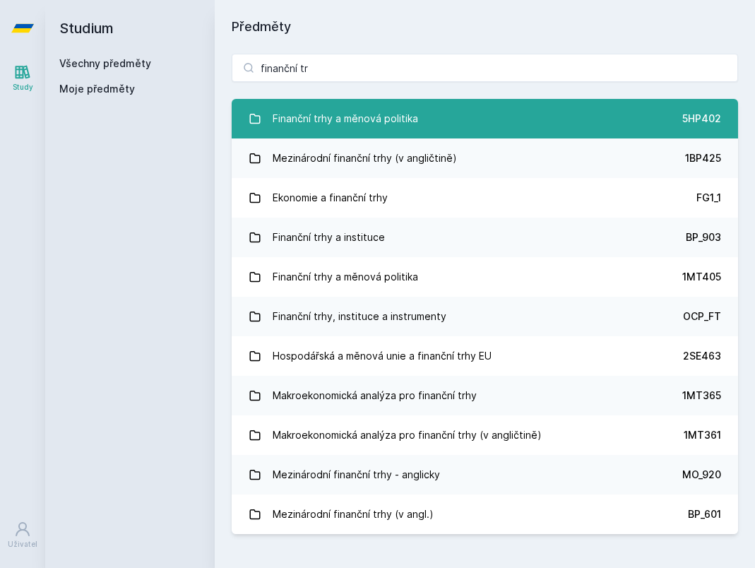  What do you see at coordinates (703, 158) in the screenshot?
I see `div: 1BP425` at bounding box center [703, 158].